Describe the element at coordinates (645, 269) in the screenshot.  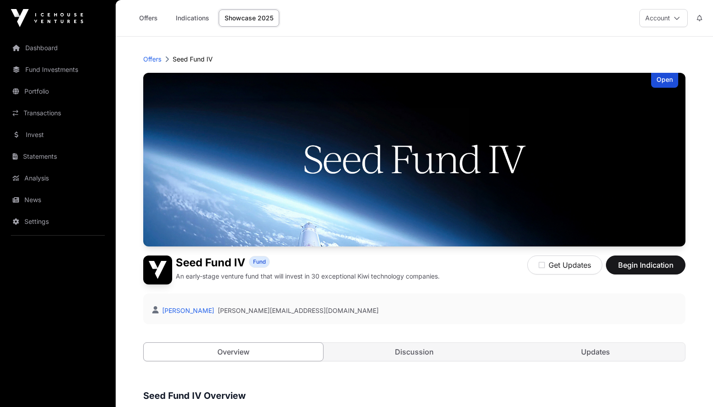
I see `a: Begin Indication` at that location.